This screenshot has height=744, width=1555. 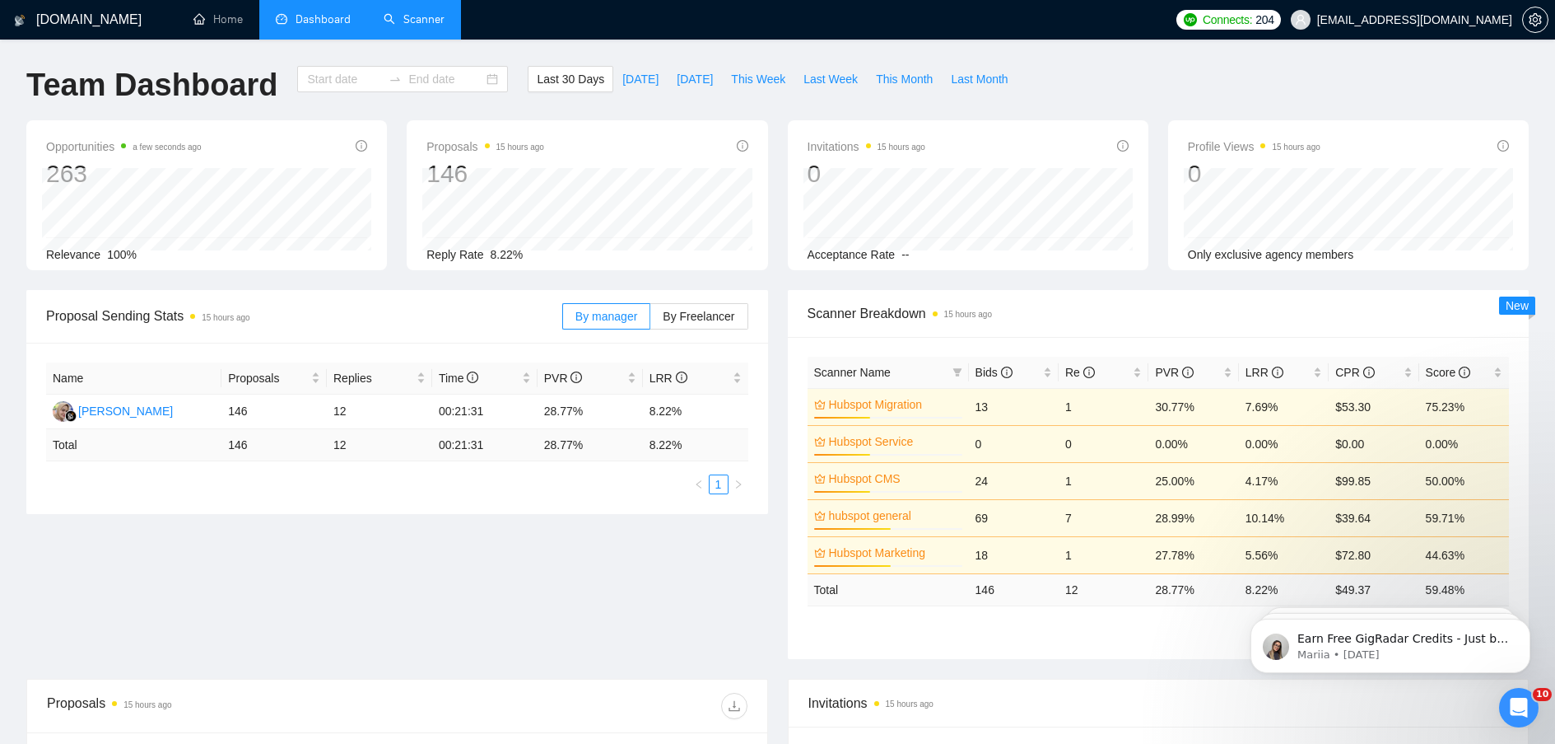 I want to click on a: Hubspot Migration, so click(x=894, y=404).